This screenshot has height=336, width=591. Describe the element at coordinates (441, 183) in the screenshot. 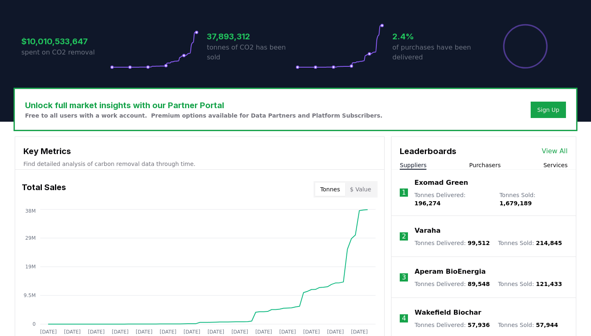

I see `p: Exomad Green` at that location.